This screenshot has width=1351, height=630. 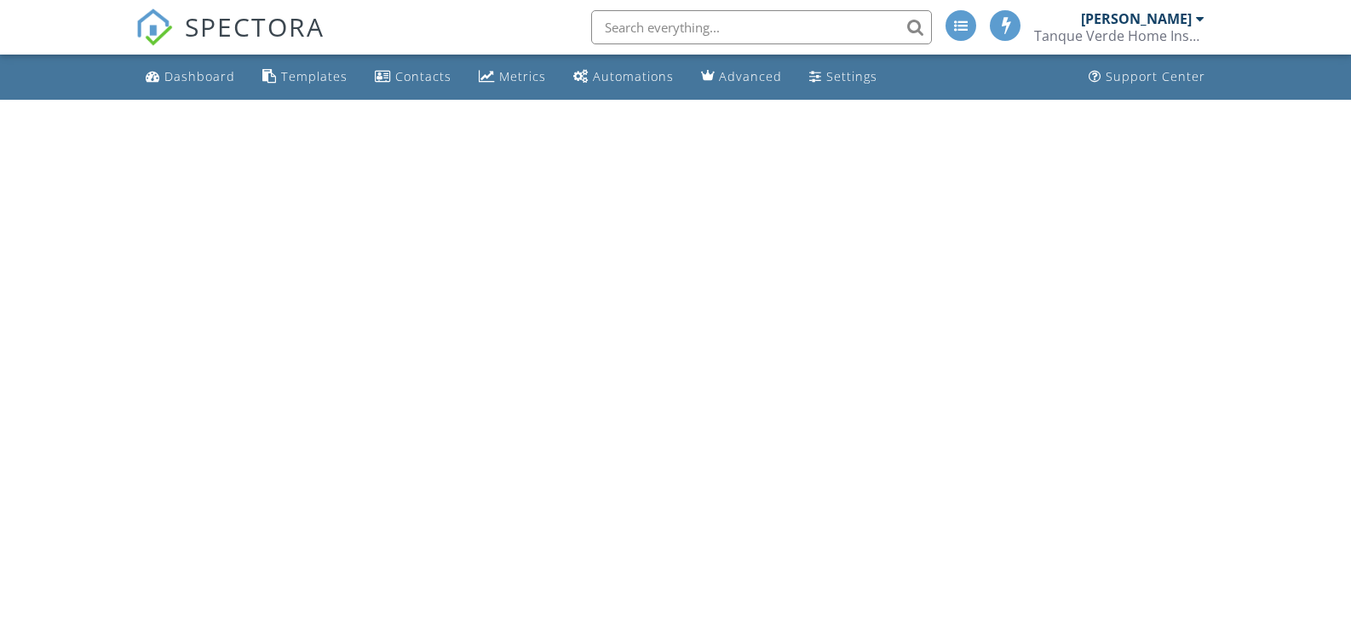 What do you see at coordinates (852, 76) in the screenshot?
I see `div: Settings` at bounding box center [852, 76].